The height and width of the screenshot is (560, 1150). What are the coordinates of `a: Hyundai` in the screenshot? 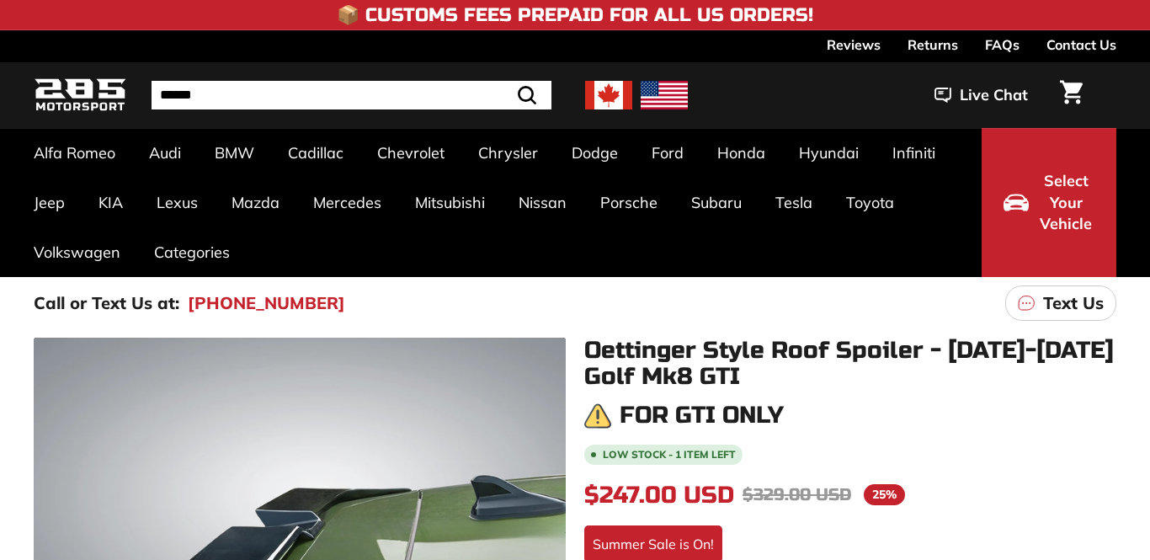 It's located at (828, 152).